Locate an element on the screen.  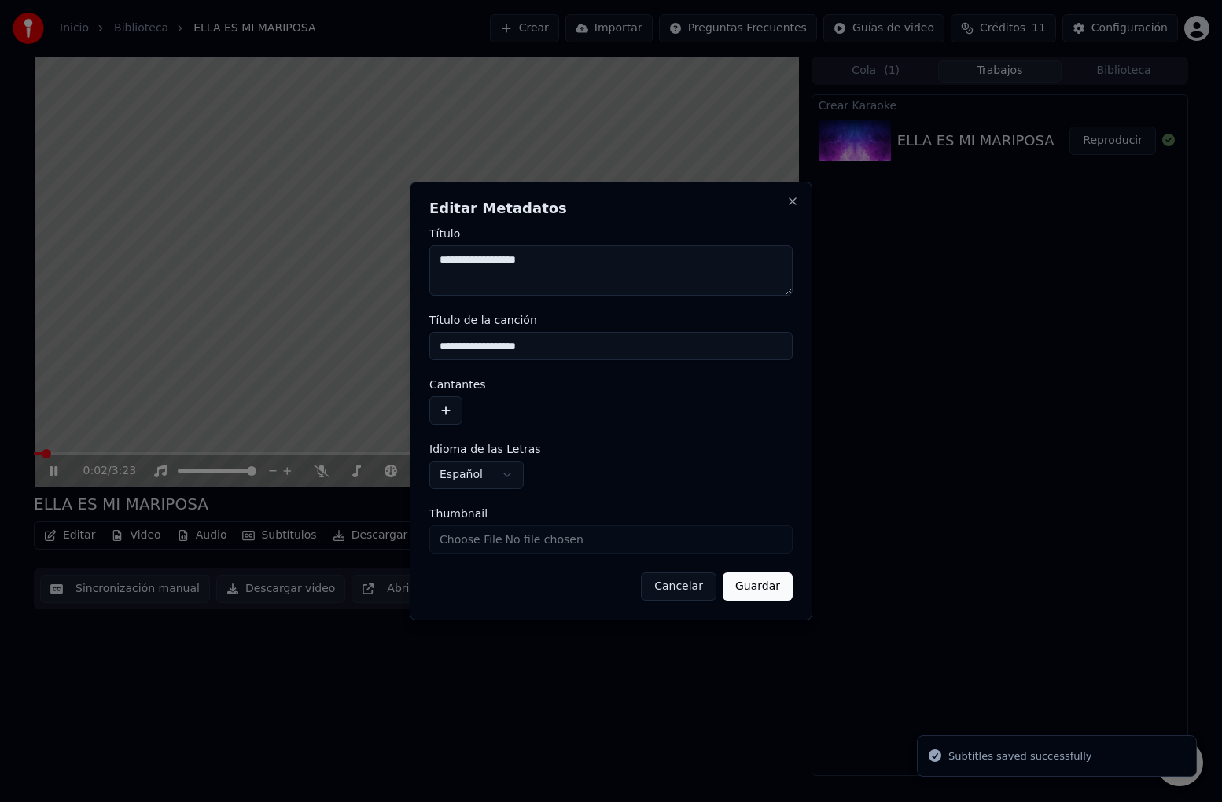
button: Guardar is located at coordinates (757, 587).